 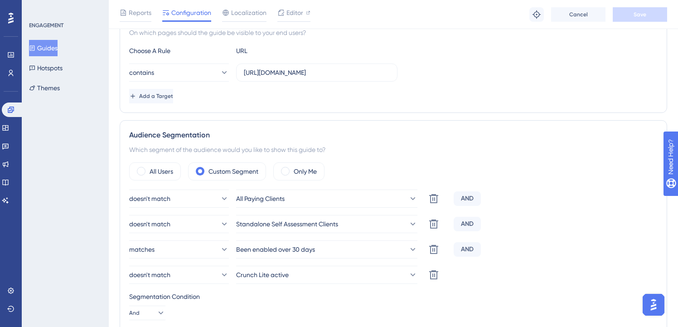 I want to click on button: contains, so click(x=179, y=73).